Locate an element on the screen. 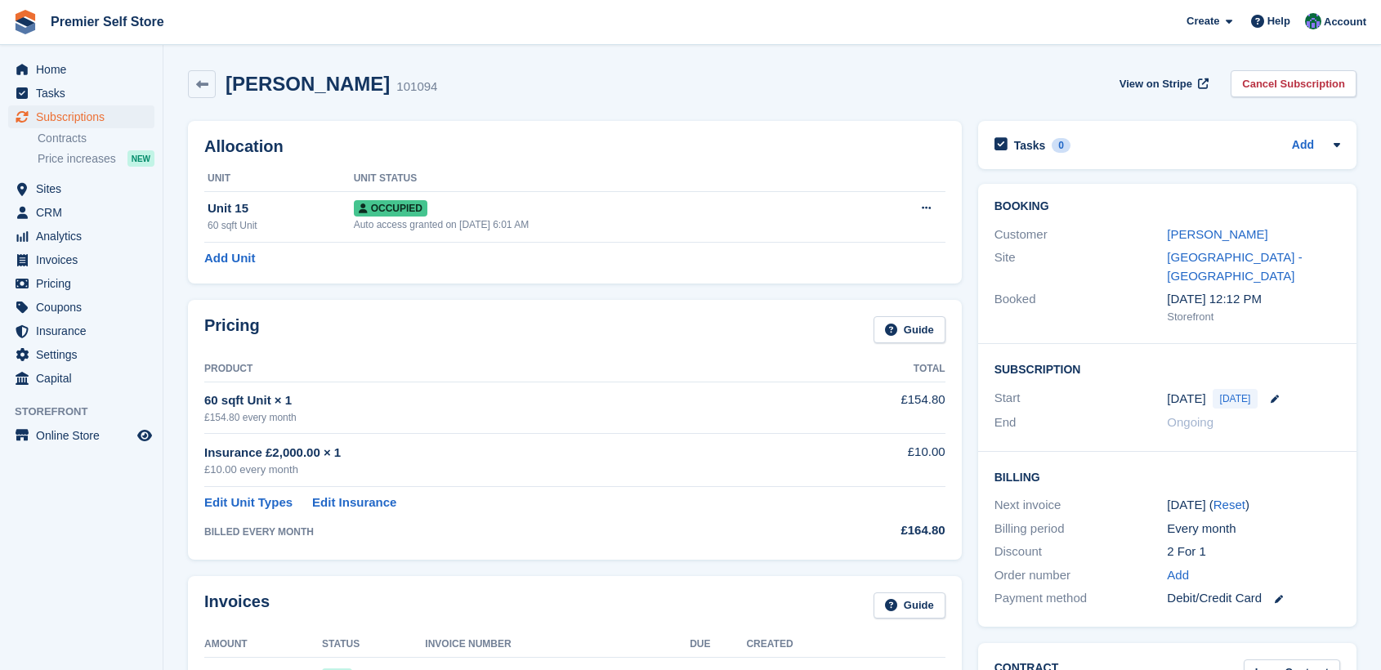 This screenshot has width=1381, height=670. h2: Invoices is located at coordinates (237, 606).